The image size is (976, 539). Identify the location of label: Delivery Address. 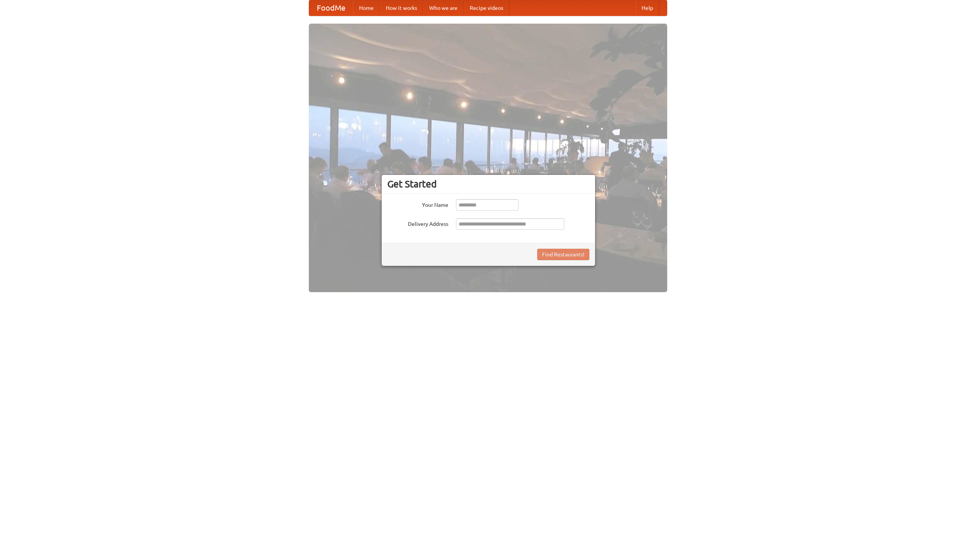
(418, 223).